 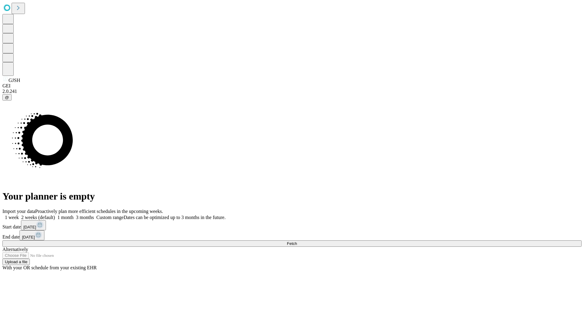 I want to click on button: Upload a file, so click(x=16, y=261).